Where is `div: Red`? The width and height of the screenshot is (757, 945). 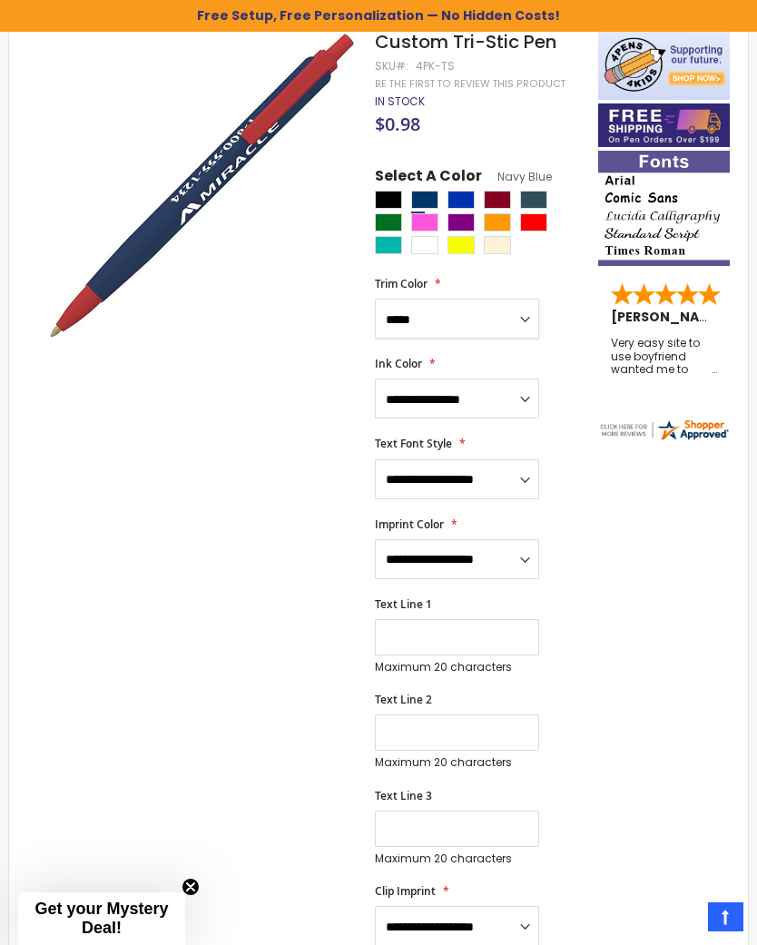 div: Red is located at coordinates (534, 222).